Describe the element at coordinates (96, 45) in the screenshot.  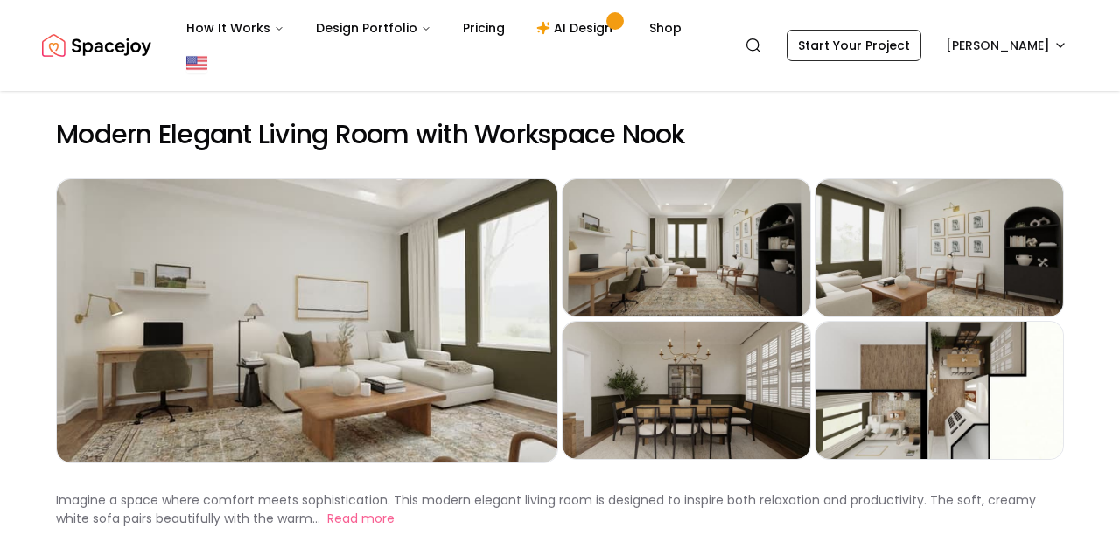
I see `img: Spacejoy Logo` at that location.